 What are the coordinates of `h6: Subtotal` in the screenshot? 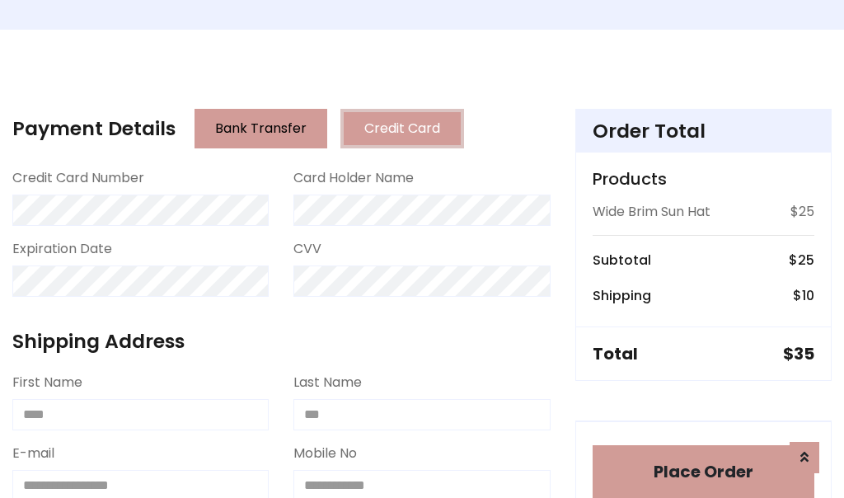 It's located at (621, 260).